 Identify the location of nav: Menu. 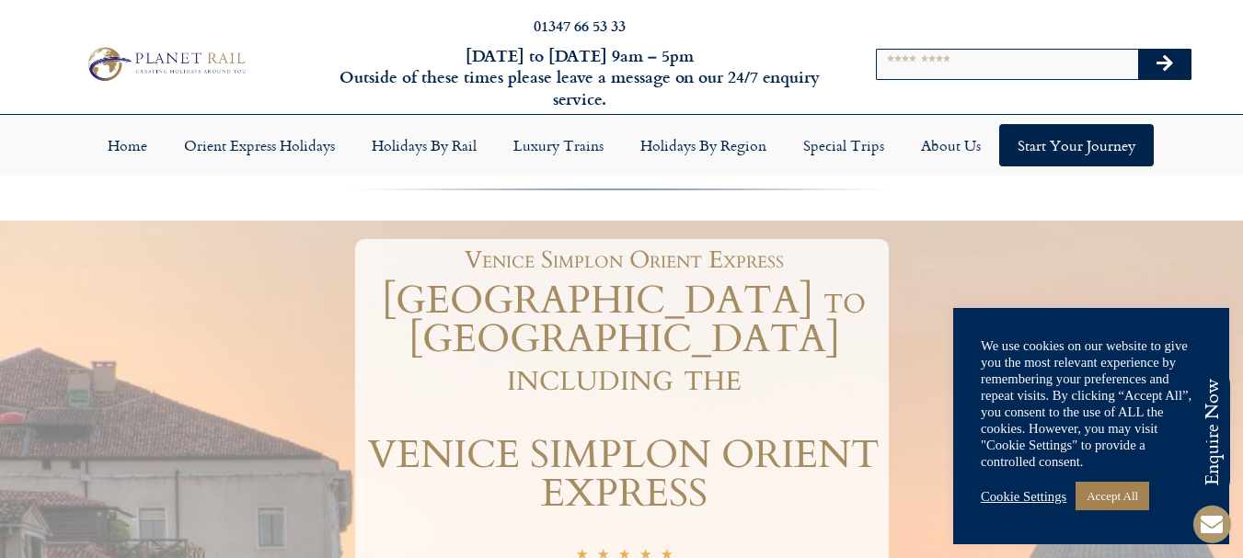
(621, 145).